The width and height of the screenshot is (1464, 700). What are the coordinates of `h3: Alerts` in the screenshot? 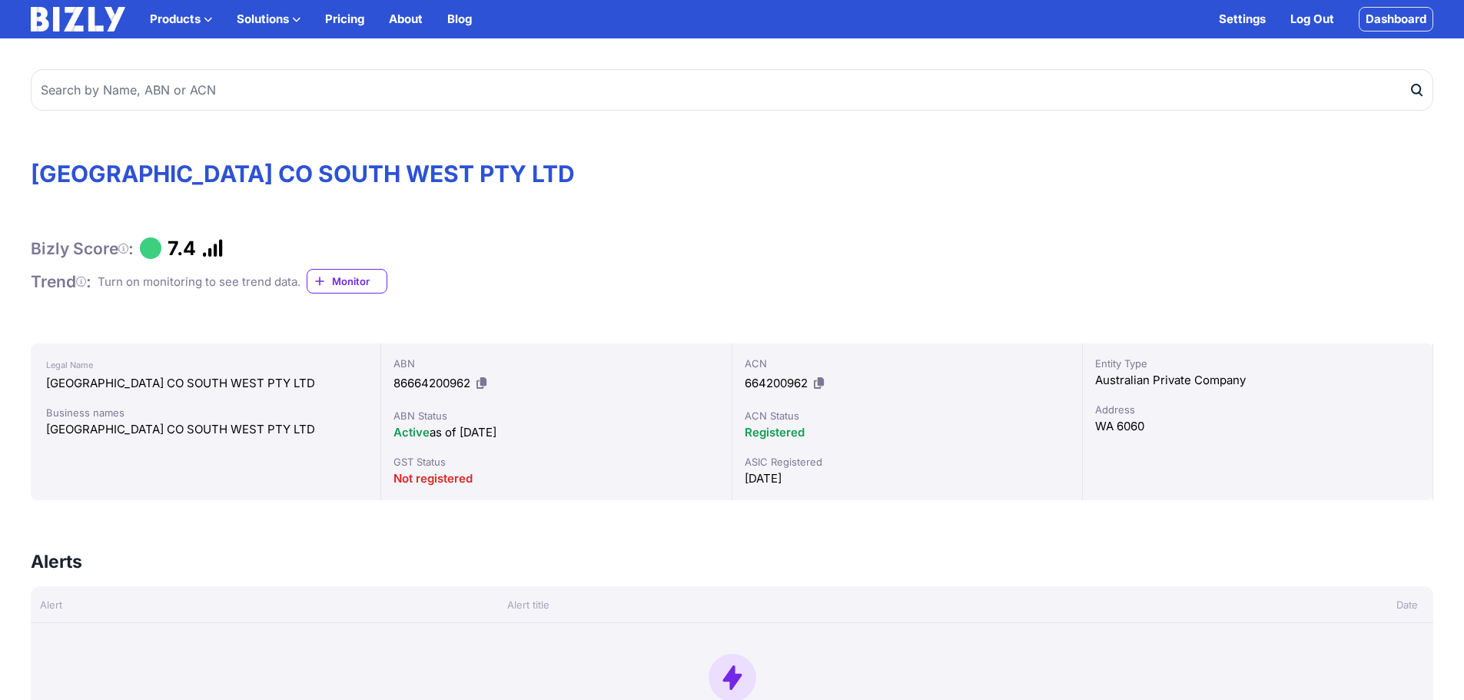 It's located at (56, 562).